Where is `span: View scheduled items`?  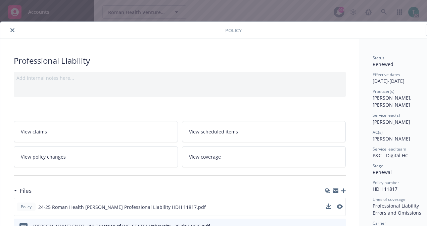 span: View scheduled items is located at coordinates (213, 131).